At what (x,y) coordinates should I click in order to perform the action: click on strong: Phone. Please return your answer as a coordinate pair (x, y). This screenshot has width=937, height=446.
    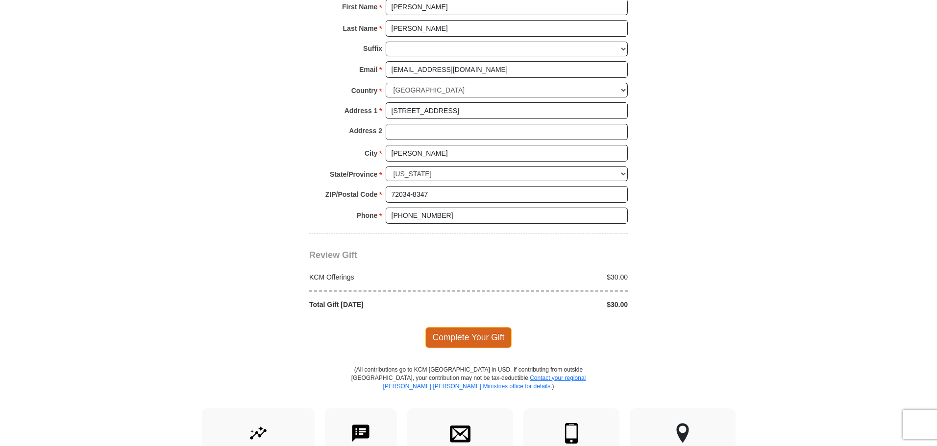
    Looking at the image, I should click on (367, 216).